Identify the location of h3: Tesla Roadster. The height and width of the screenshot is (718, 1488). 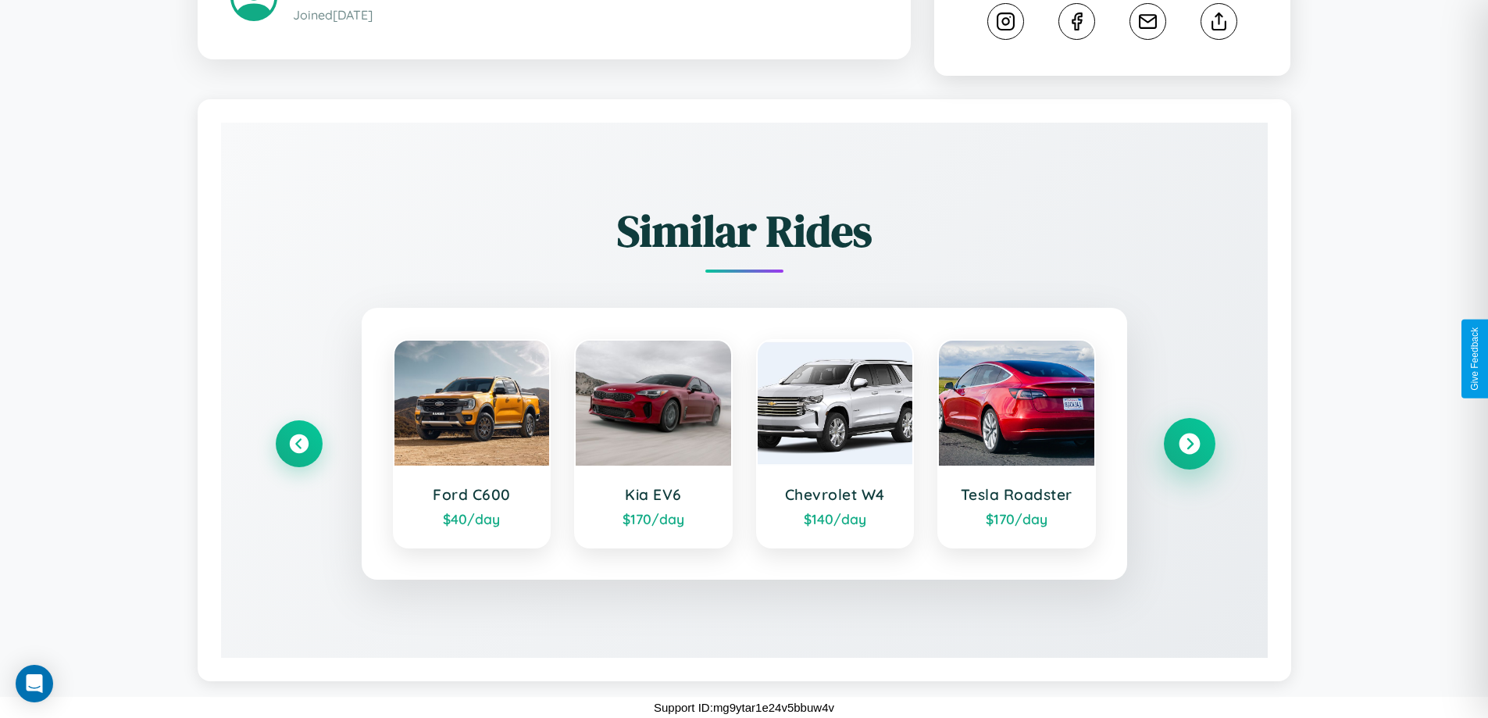
(1016, 495).